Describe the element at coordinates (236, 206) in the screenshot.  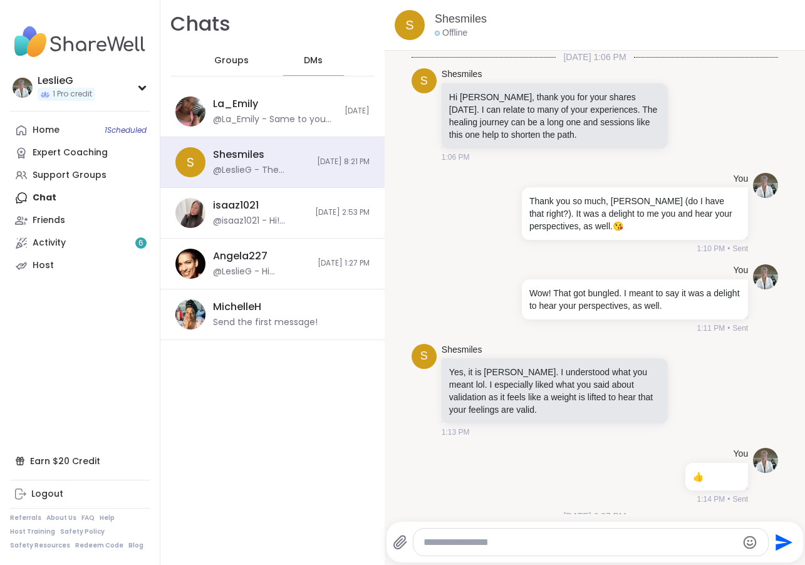
I see `div: isaaz1021` at that location.